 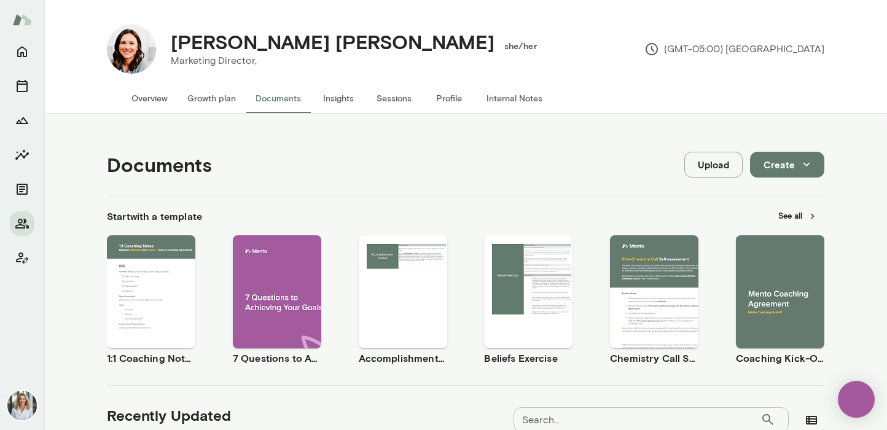 I want to click on button: Growth Plan, so click(x=22, y=120).